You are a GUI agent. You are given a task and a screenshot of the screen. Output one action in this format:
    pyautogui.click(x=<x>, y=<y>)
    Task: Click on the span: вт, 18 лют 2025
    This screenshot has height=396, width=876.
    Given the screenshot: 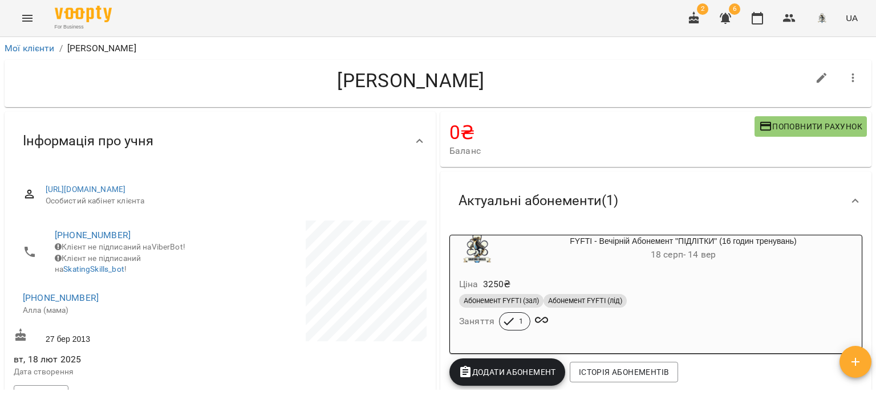 What is the action you would take?
    pyautogui.click(x=116, y=360)
    